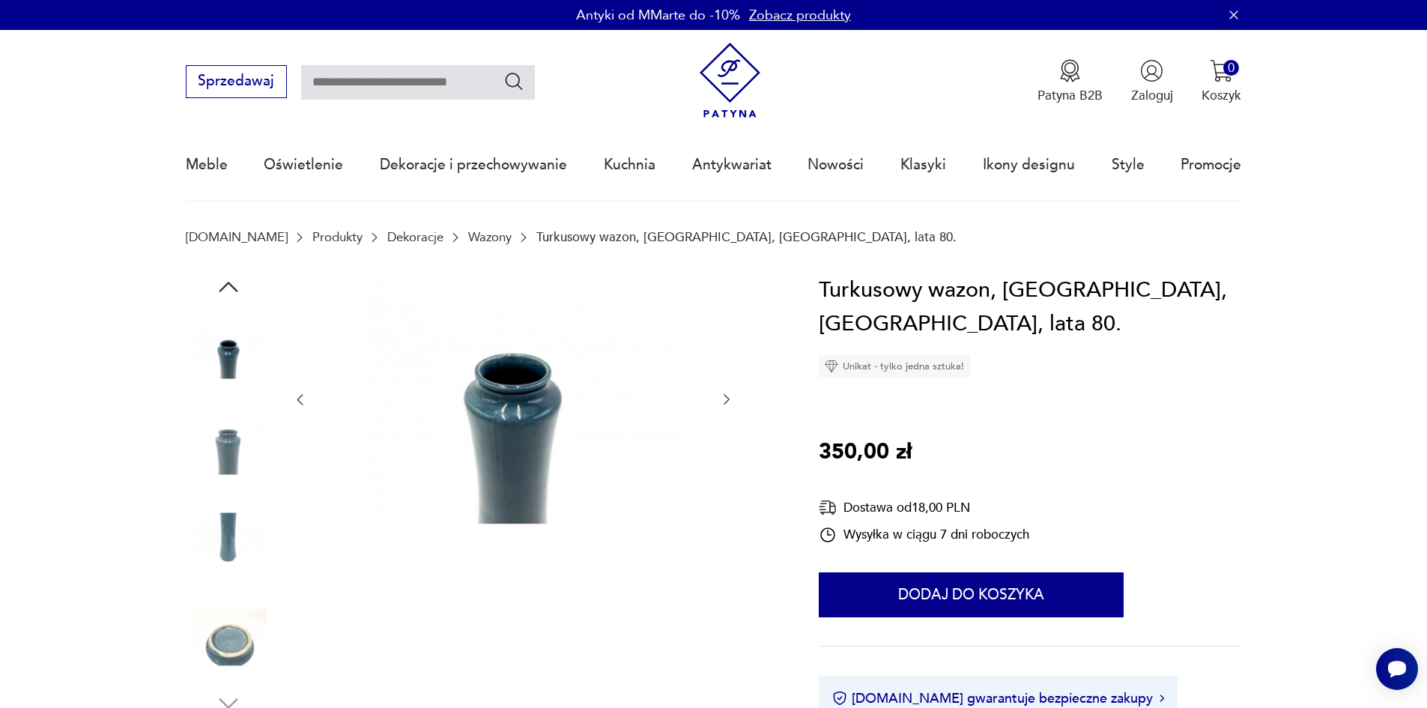  Describe the element at coordinates (732, 165) in the screenshot. I see `a: Antykwariat` at that location.